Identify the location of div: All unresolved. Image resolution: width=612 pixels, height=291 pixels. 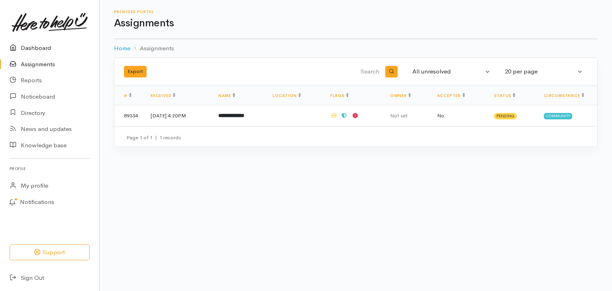
(448, 71).